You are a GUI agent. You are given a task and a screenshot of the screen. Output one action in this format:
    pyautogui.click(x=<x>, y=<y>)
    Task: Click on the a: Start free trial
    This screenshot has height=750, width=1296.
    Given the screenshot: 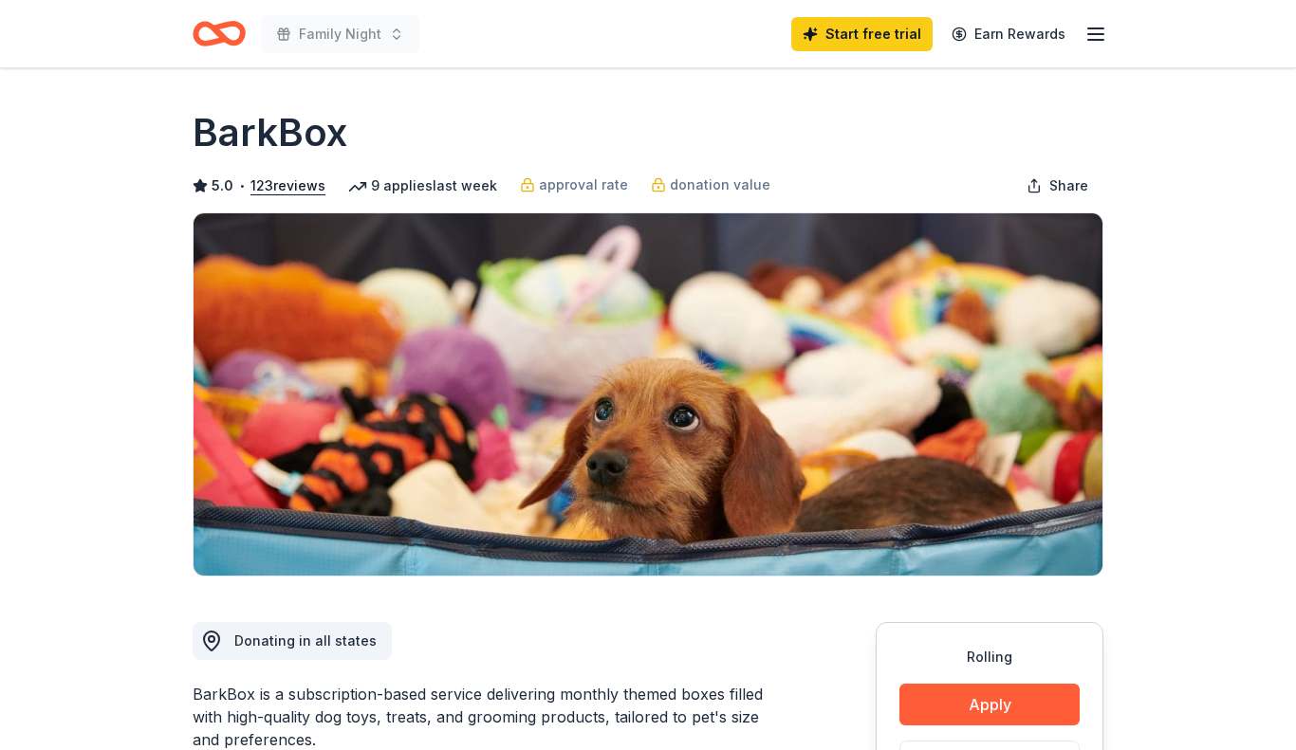 What is the action you would take?
    pyautogui.click(x=861, y=34)
    